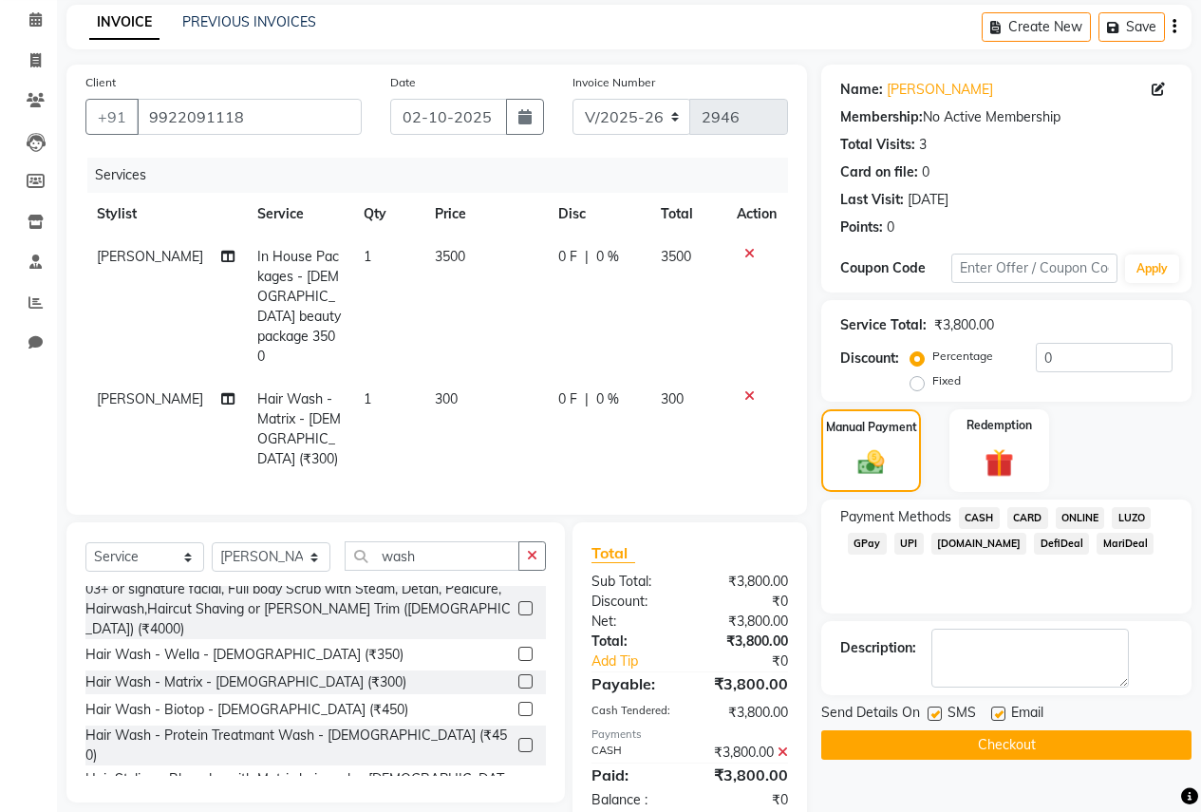  What do you see at coordinates (895, 268) in the screenshot?
I see `div: Coupon Code` at bounding box center [895, 268].